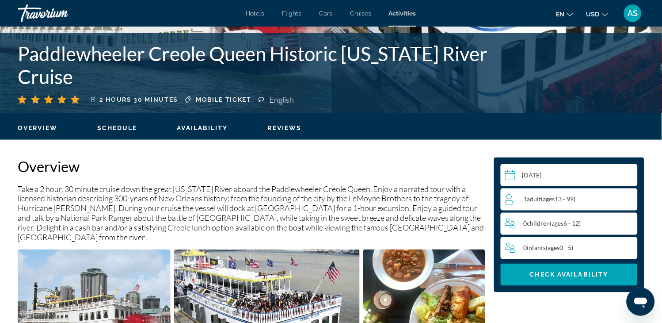 Image resolution: width=662 pixels, height=323 pixels. What do you see at coordinates (38, 128) in the screenshot?
I see `span: Overview` at bounding box center [38, 128].